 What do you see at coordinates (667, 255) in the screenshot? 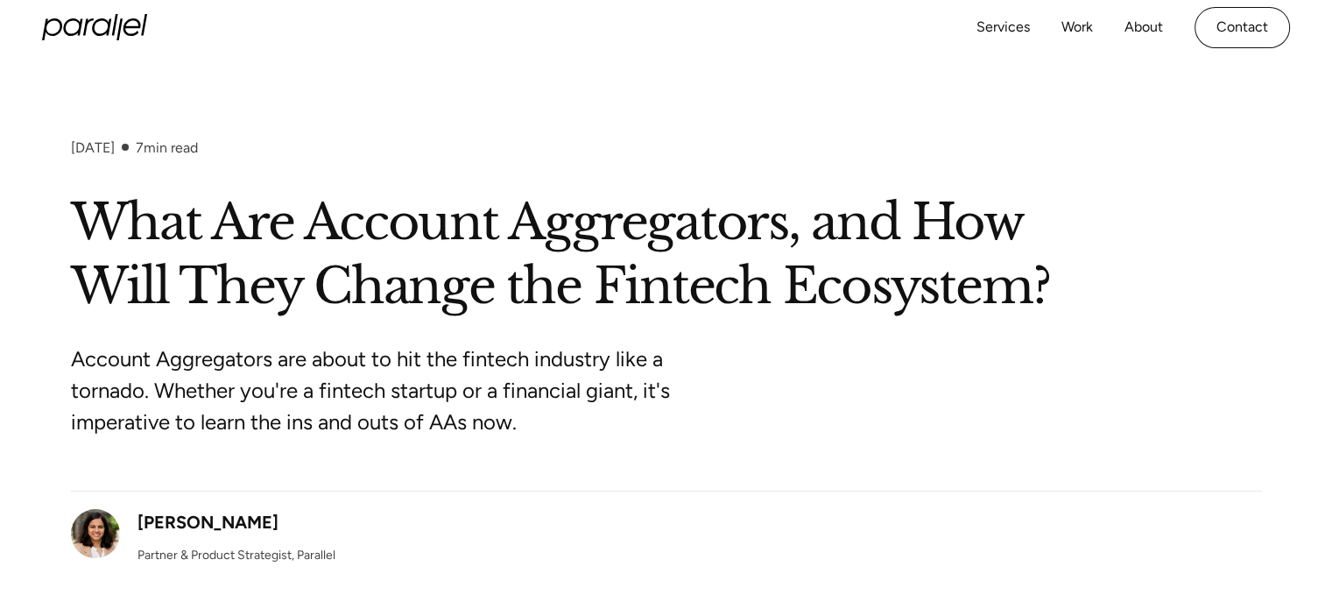
I see `h1: What Are Account Aggregators, and How Will They Change the Fintech Ecosystem?` at bounding box center [667, 255].